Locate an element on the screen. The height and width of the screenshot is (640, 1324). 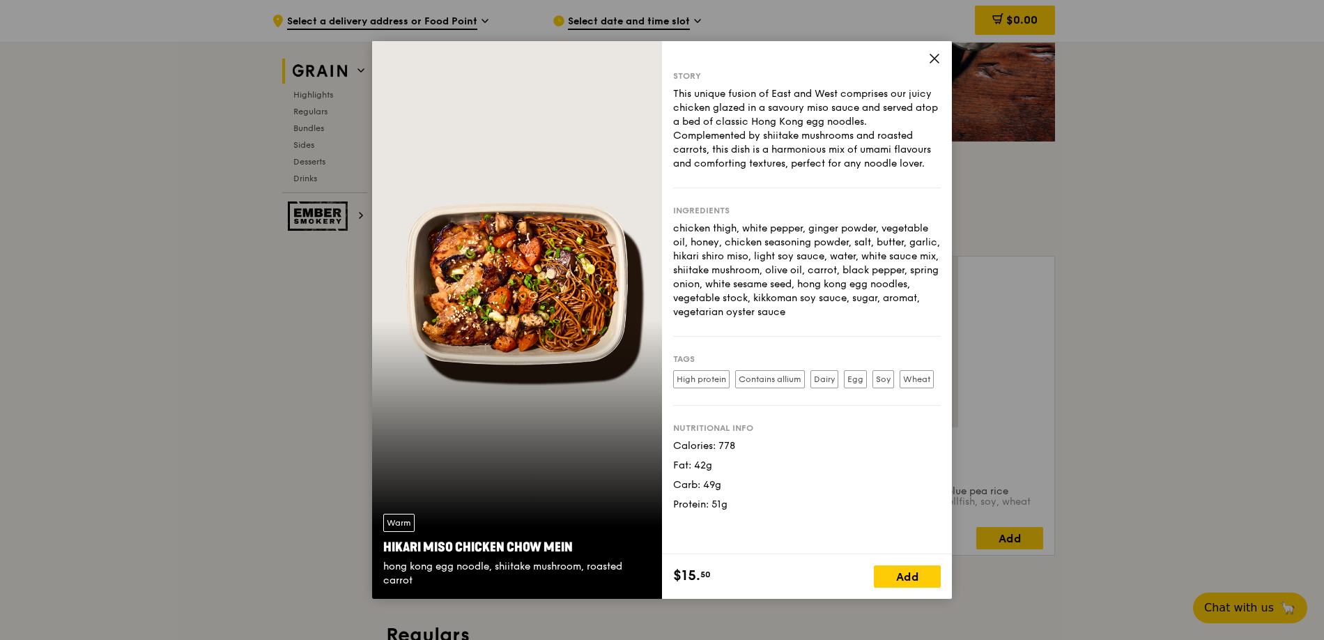
div: hong kong egg noodle, shiitake mushroom, roasted carrot is located at coordinates (517, 574).